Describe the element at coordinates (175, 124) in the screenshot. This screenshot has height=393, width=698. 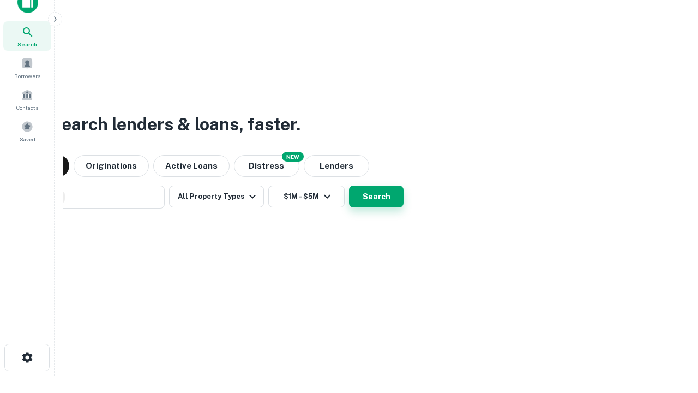
I see `h3: Search lenders & loans, faster.` at that location.